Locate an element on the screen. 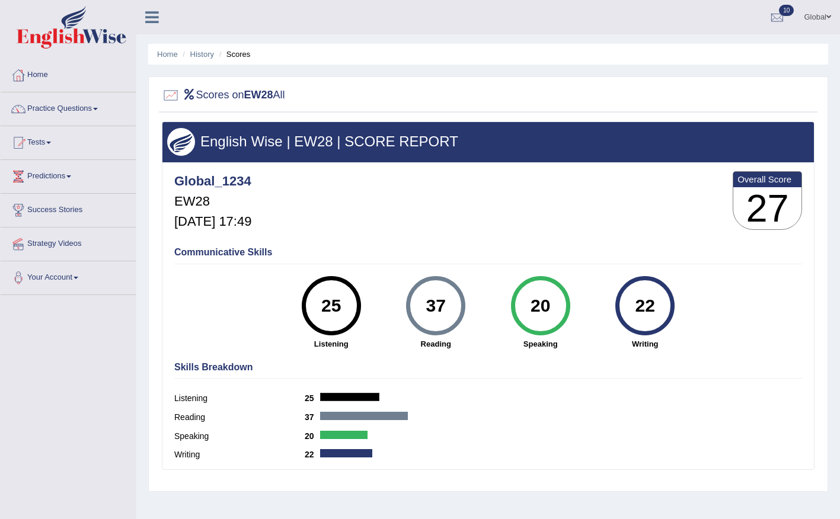 This screenshot has width=840, height=519. a: Practice Questions is located at coordinates (68, 107).